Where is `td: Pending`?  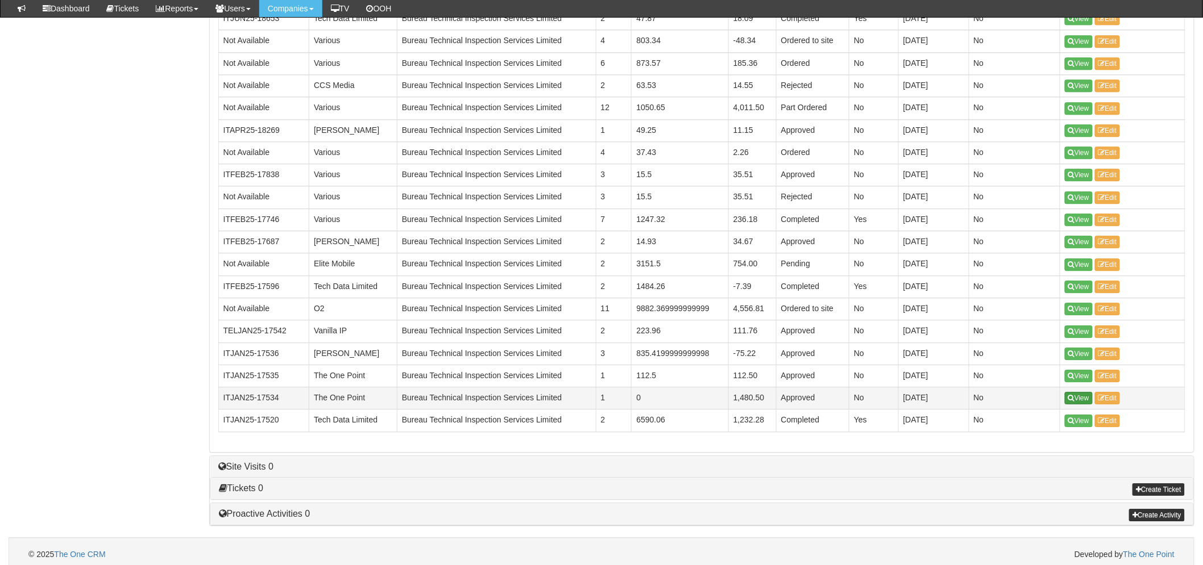
td: Pending is located at coordinates (812, 264).